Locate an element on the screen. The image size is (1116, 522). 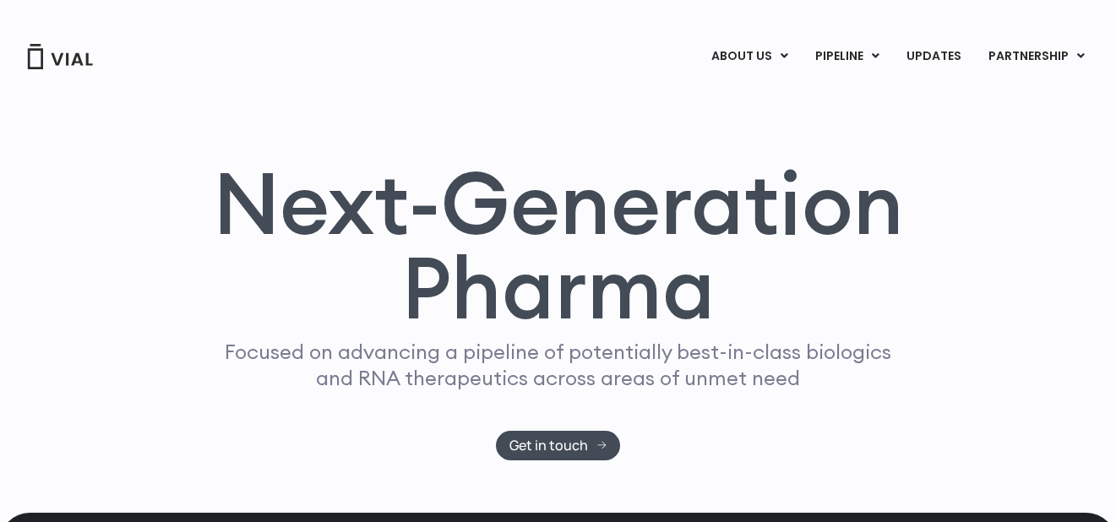
img: Vial Logo is located at coordinates (60, 57).